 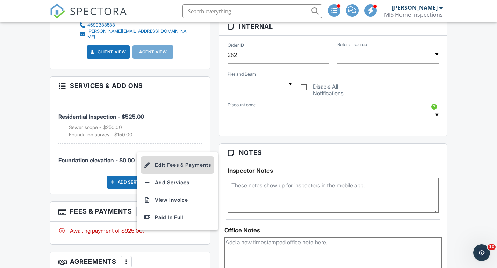 I want to click on a: 4699333533, so click(x=134, y=25).